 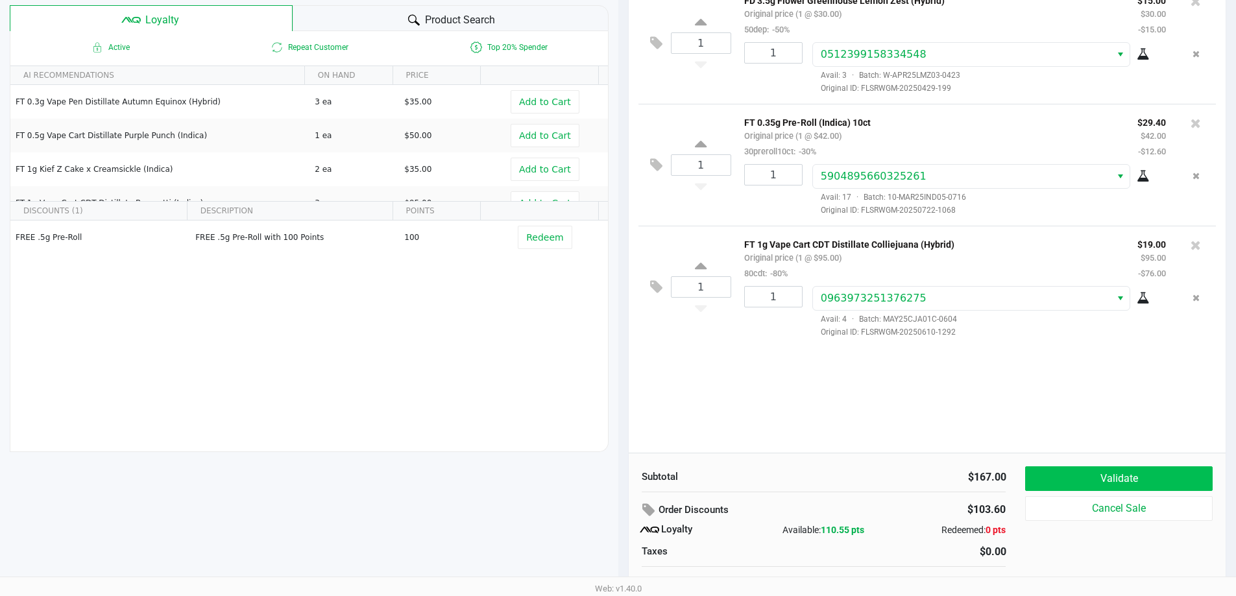 What do you see at coordinates (889, 197) in the screenshot?
I see `span: Avail: 17 Batch: 10-MAR25IND05-0716` at bounding box center [889, 197].